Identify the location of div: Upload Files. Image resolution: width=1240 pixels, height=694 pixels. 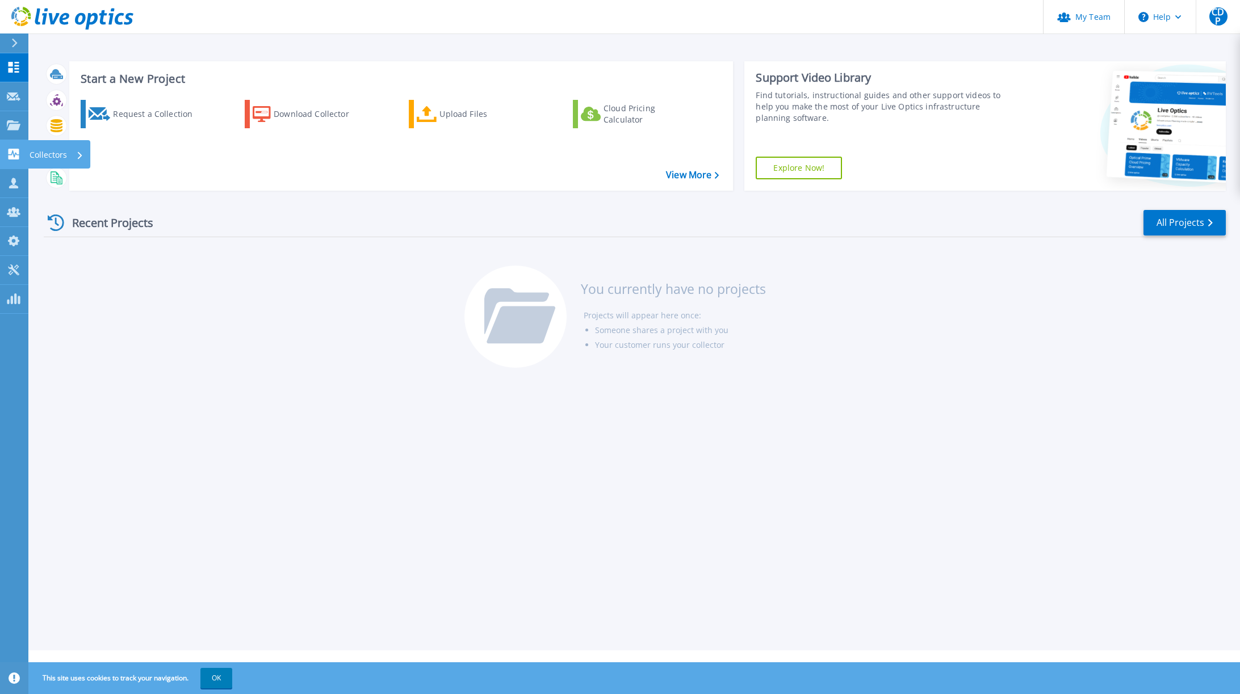
(485, 114).